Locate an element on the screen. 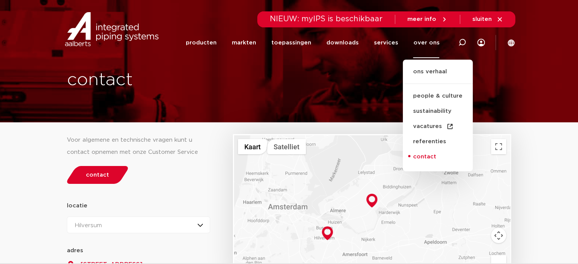 Image resolution: width=578 pixels, height=264 pixels. span: NIEUW: myIPS is beschikbaar is located at coordinates (326, 19).